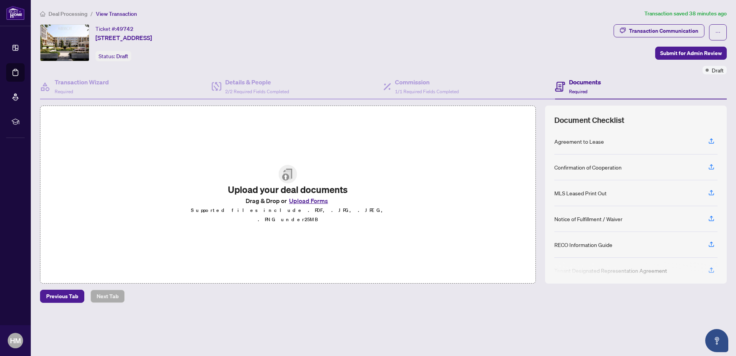 Image resolution: width=736 pixels, height=356 pixels. Describe the element at coordinates (125, 29) in the screenshot. I see `span: 49742` at that location.